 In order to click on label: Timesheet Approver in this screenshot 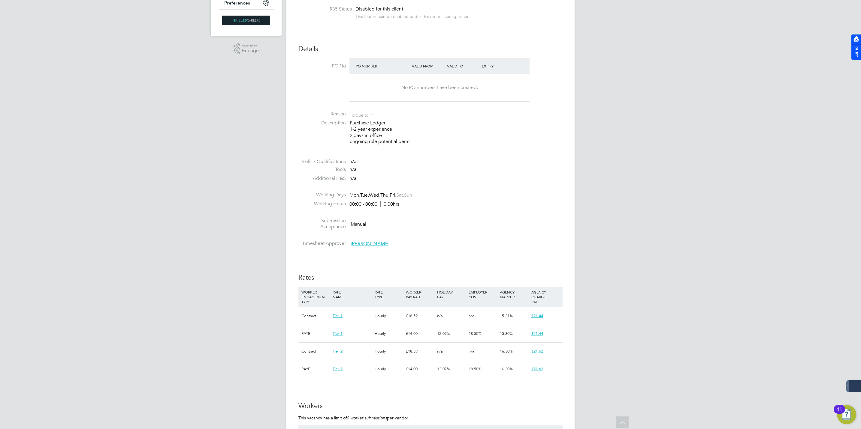, I will do `click(322, 244)`.